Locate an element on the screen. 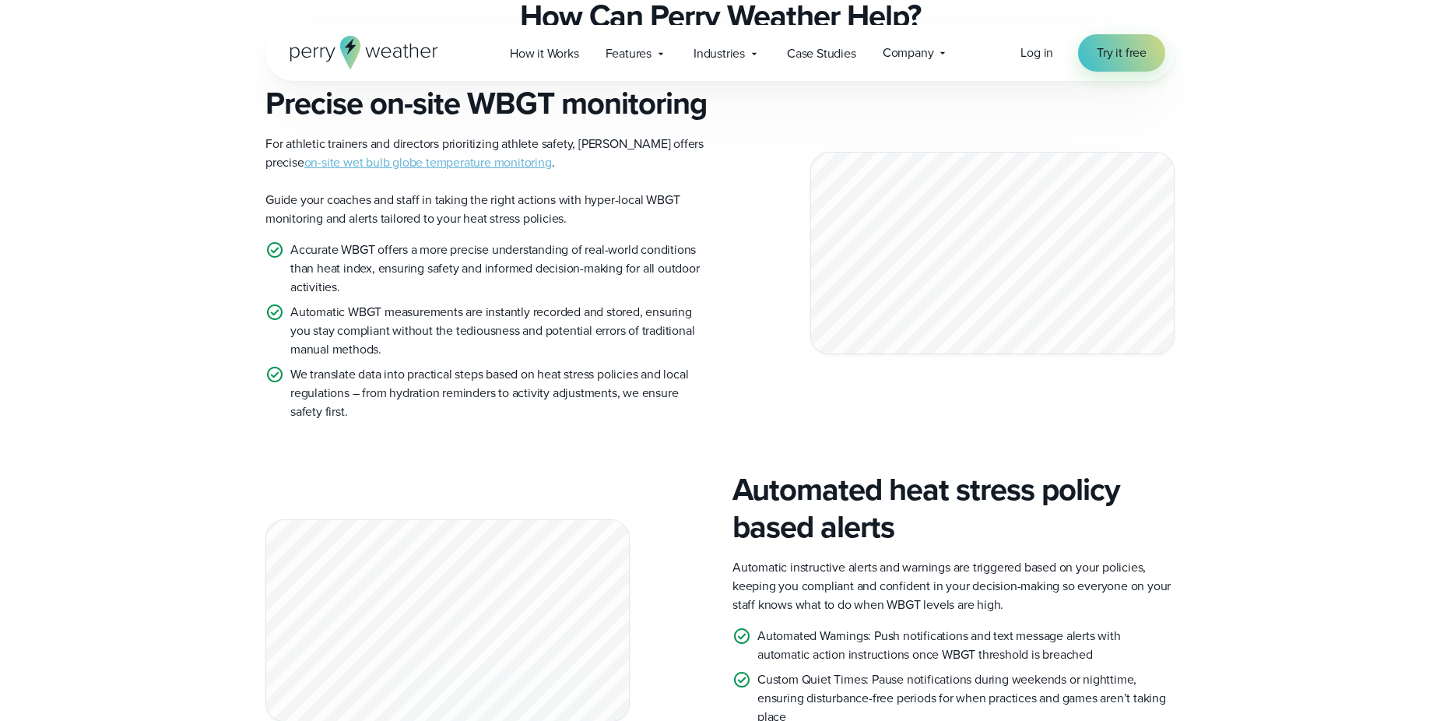 This screenshot has height=721, width=1440. p: Automatic instructive alerts and warnings are triggered based on your policies, keeping you compl... is located at coordinates (954, 586).